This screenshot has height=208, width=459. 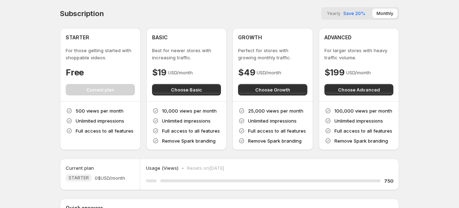 What do you see at coordinates (354, 13) in the screenshot?
I see `span: Save 20%` at bounding box center [354, 13].